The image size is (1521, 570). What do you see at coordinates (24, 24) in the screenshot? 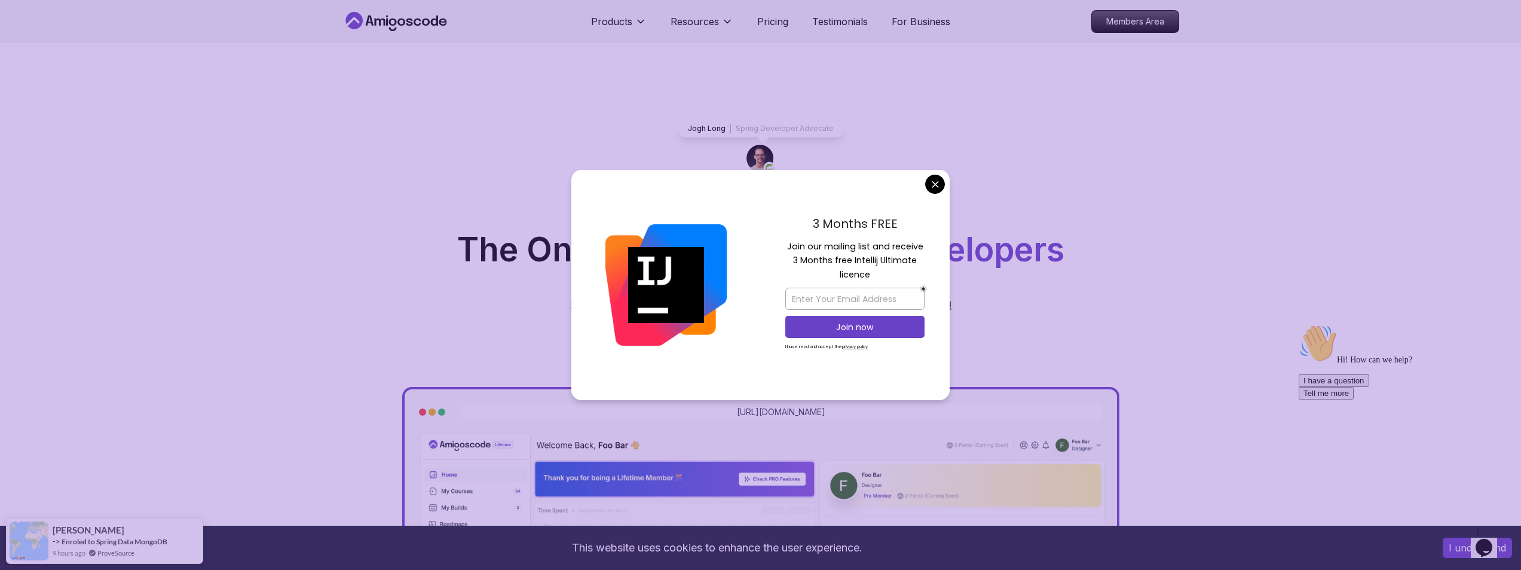
I see `img: :wave:` at bounding box center [24, 24].